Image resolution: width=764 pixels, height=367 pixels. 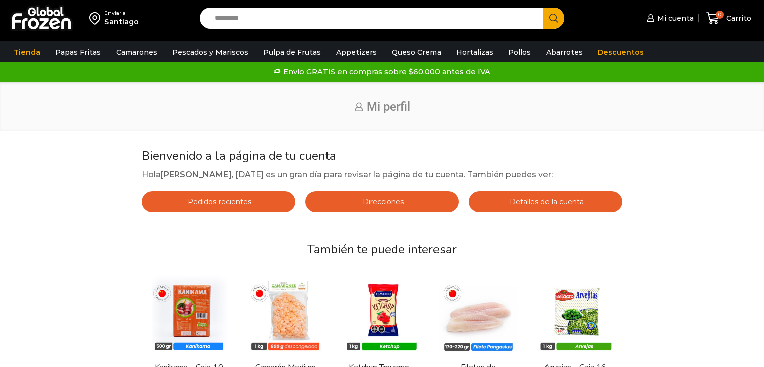 I want to click on a: Abarrotes, so click(x=564, y=52).